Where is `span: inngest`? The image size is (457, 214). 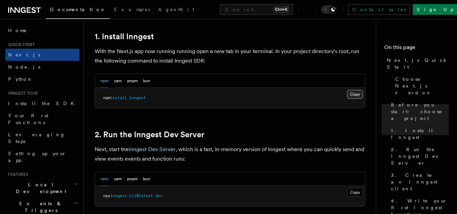
span: inngest is located at coordinates (137, 98).